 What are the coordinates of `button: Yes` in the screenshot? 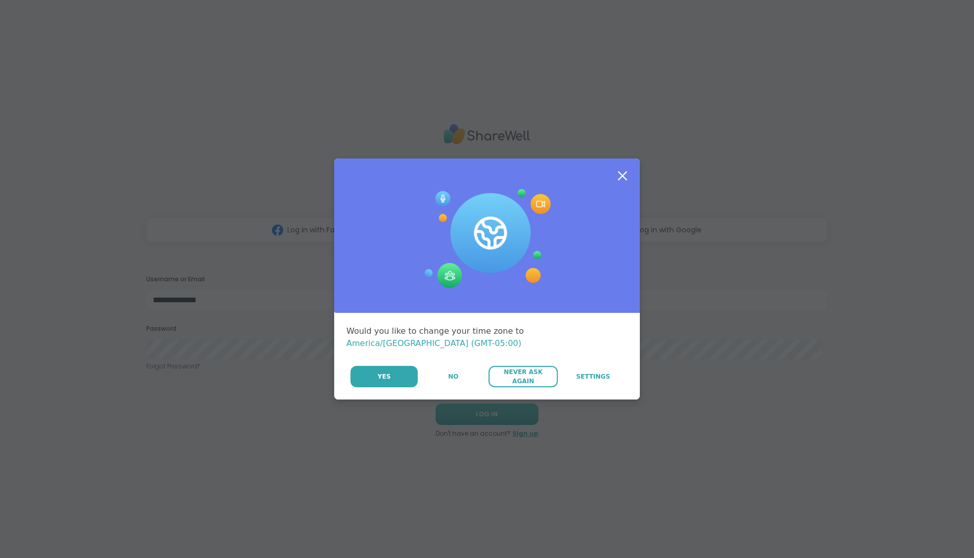 It's located at (384, 377).